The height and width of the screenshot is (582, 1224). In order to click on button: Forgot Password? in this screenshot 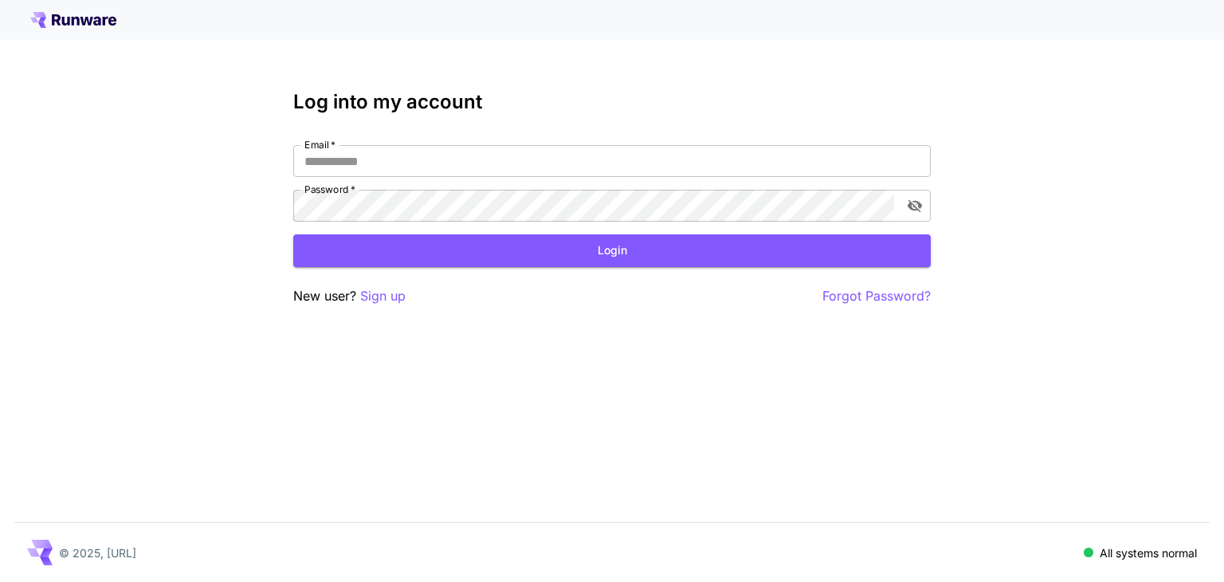, I will do `click(877, 296)`.